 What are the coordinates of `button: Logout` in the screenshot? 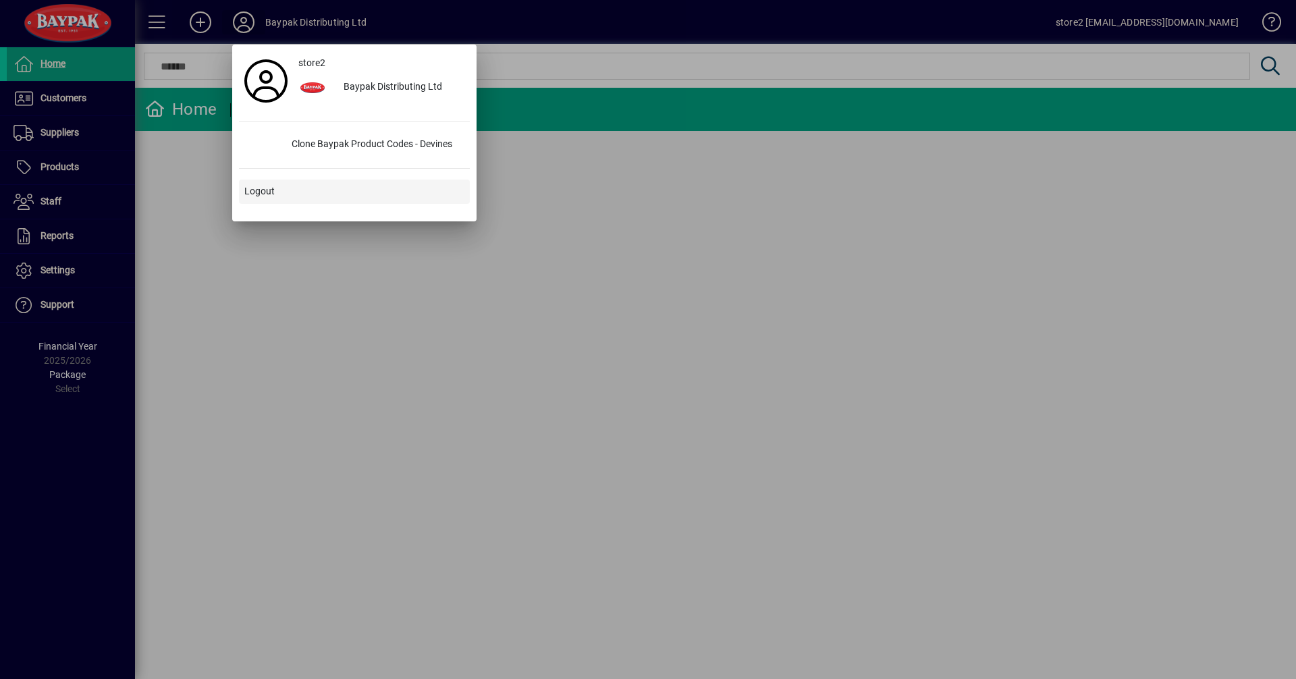 It's located at (354, 192).